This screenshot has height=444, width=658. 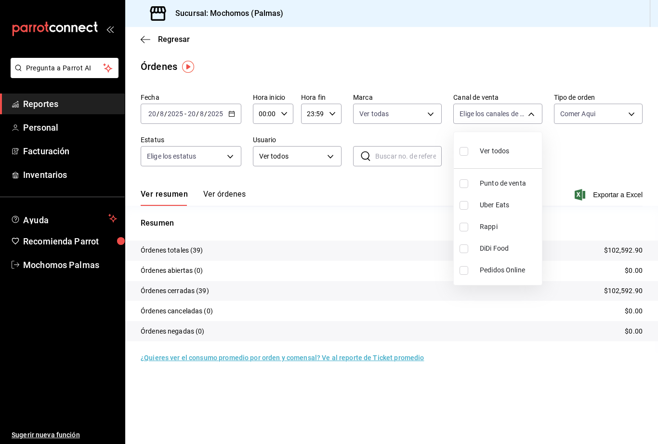 I want to click on span: Rappi, so click(x=509, y=226).